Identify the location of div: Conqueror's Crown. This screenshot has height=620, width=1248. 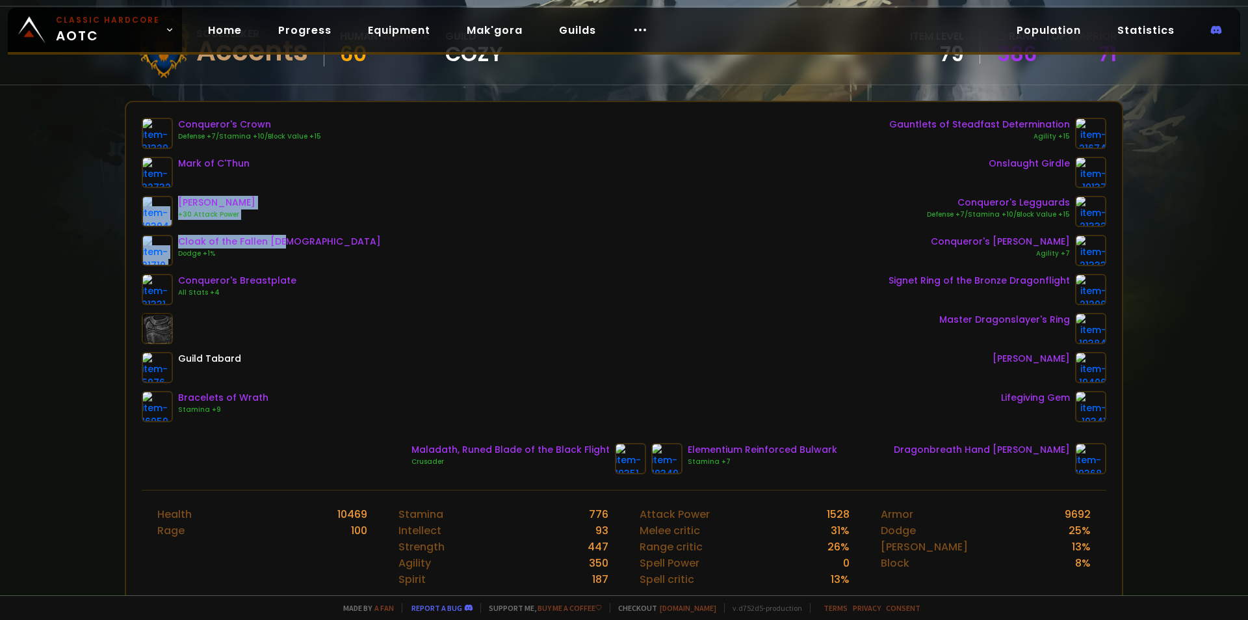
(250, 124).